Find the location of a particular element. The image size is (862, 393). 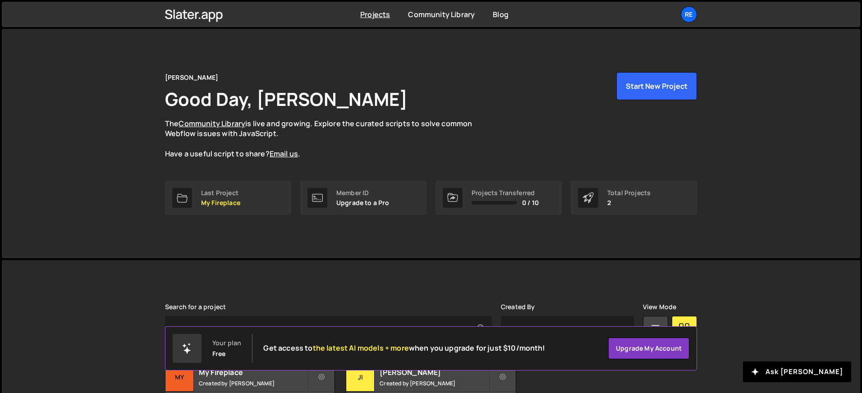

div: Total Projects is located at coordinates (629, 193).